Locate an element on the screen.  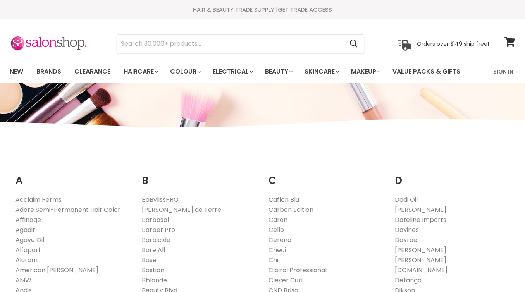
a: Acclaim Perms is located at coordinates (38, 200).